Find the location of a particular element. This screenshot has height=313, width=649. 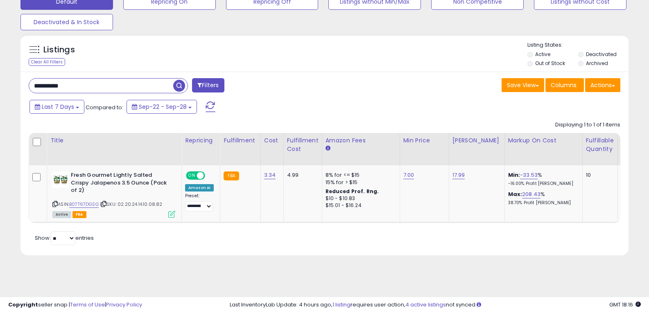

img: 41Pu+9ZSvHL._SL40_.jpg is located at coordinates (61, 180).